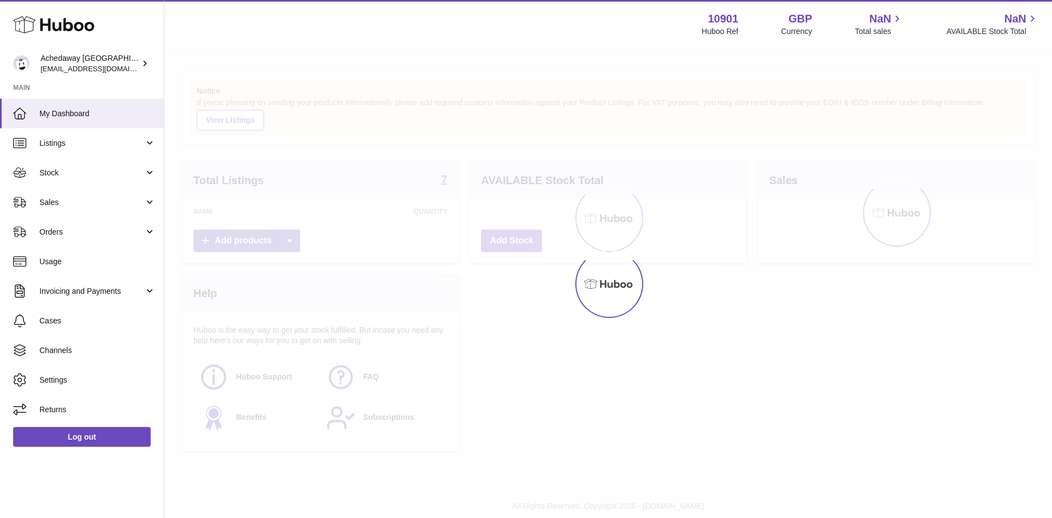 The image size is (1052, 518). What do you see at coordinates (800, 19) in the screenshot?
I see `strong: GBP` at bounding box center [800, 19].